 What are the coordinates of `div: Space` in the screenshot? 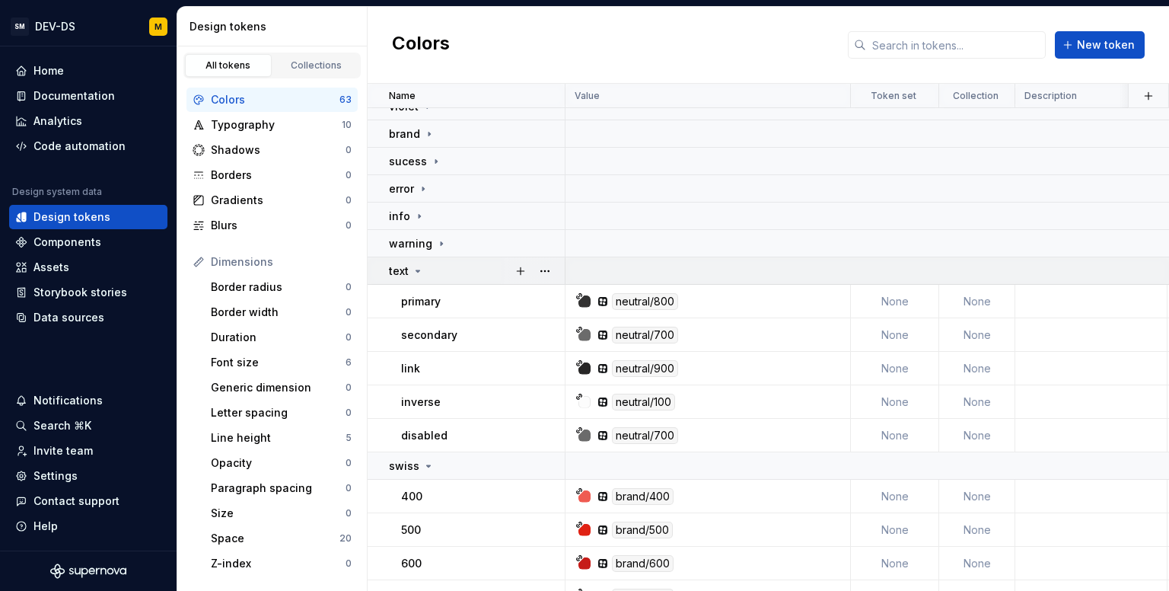 It's located at (275, 538).